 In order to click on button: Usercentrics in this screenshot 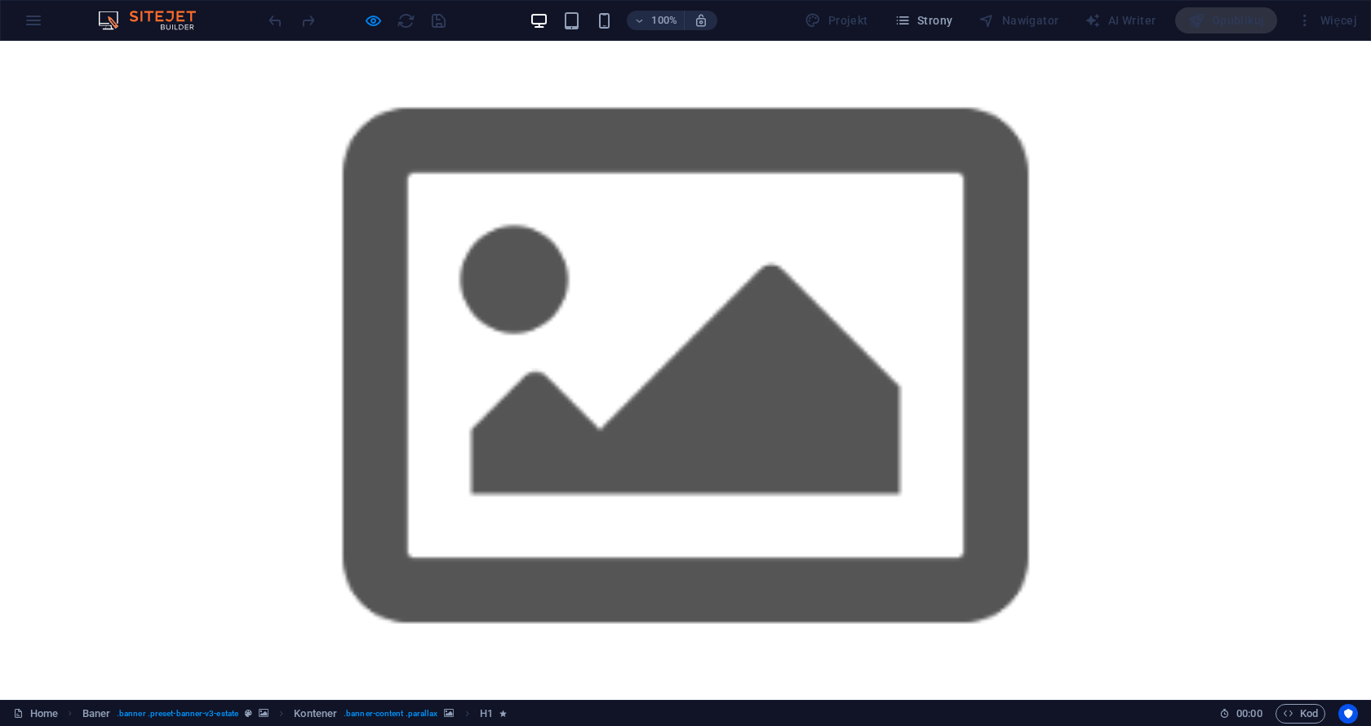, I will do `click(1349, 713)`.